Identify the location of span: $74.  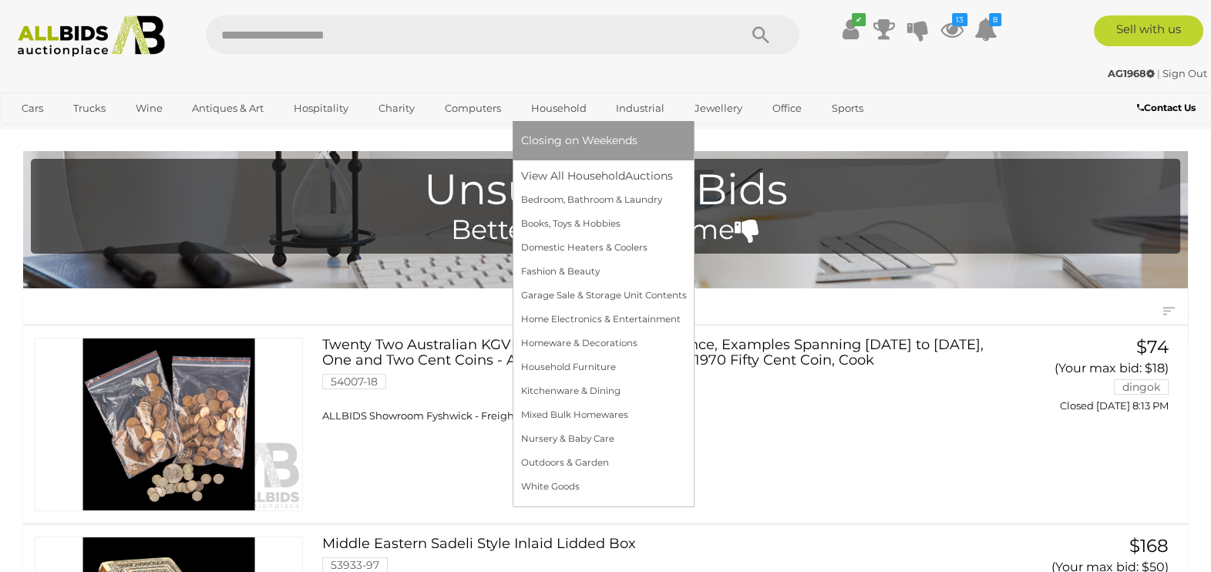
(1152, 347).